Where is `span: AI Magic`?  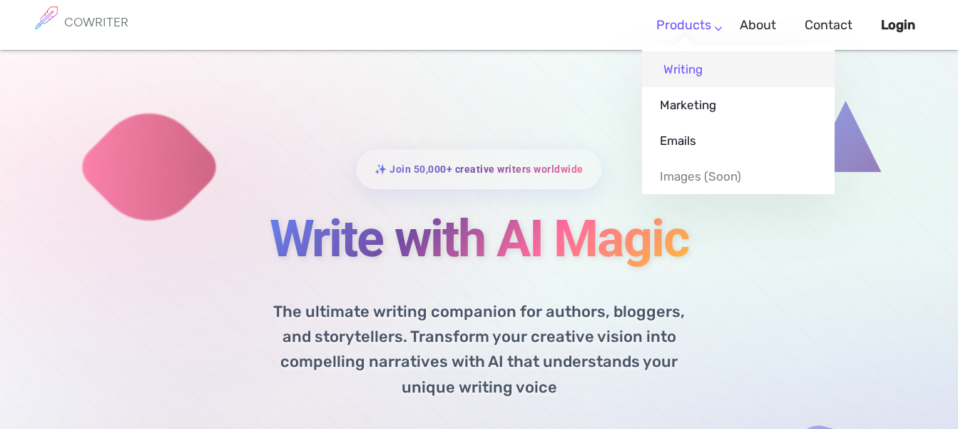
span: AI Magic is located at coordinates (593, 238).